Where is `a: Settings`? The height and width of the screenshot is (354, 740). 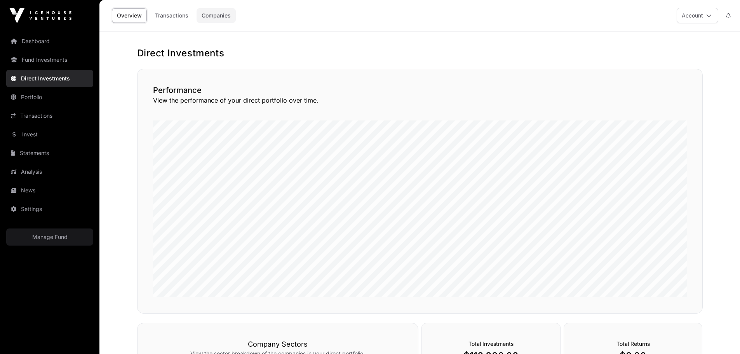
a: Settings is located at coordinates (50, 209).